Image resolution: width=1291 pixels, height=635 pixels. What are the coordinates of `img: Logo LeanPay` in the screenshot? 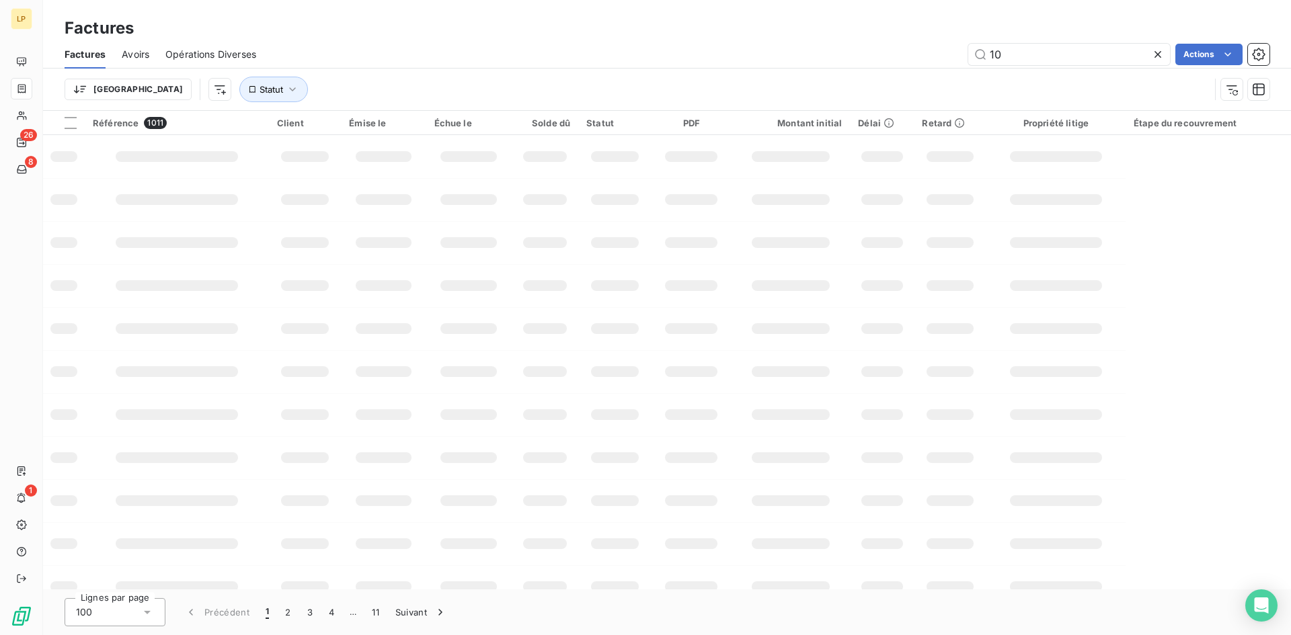 It's located at (22, 616).